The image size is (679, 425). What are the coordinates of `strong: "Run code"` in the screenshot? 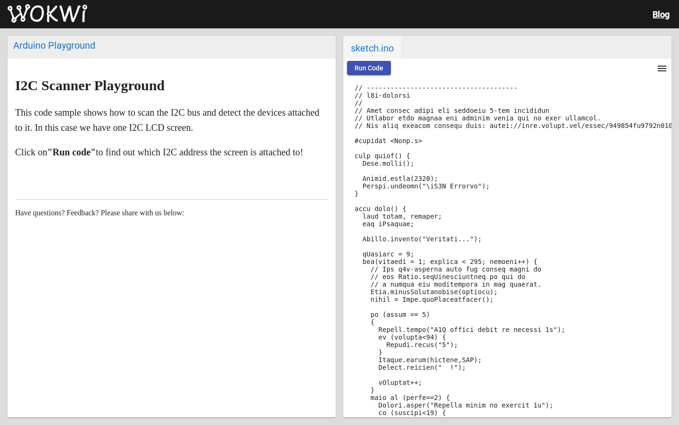 It's located at (71, 152).